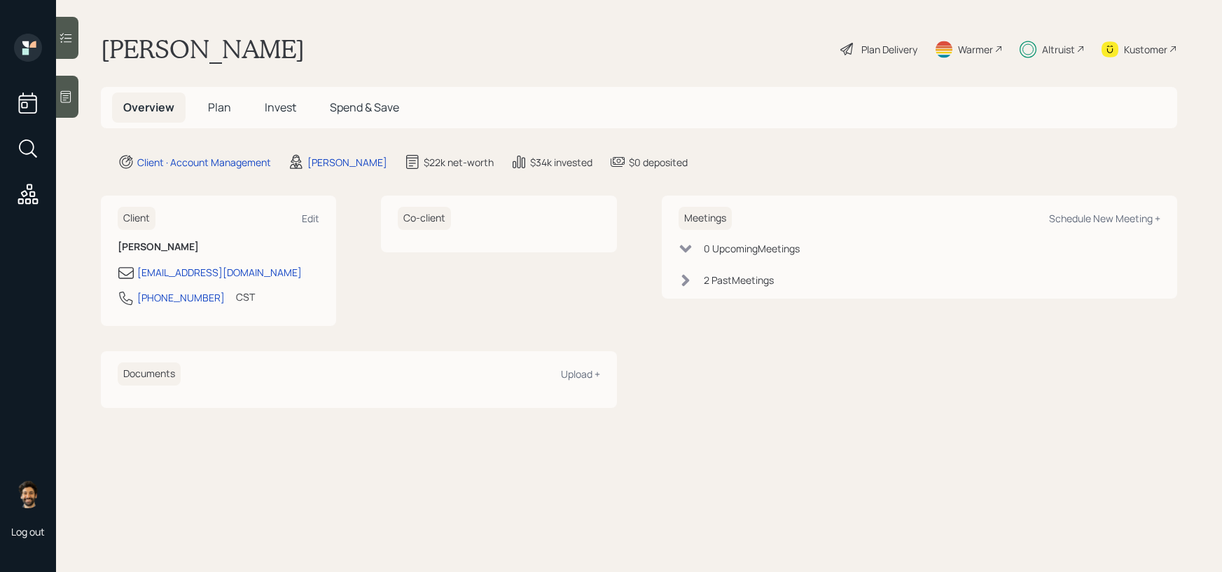 This screenshot has width=1222, height=572. What do you see at coordinates (1105, 218) in the screenshot?
I see `div: Schedule New Meeting +` at bounding box center [1105, 218].